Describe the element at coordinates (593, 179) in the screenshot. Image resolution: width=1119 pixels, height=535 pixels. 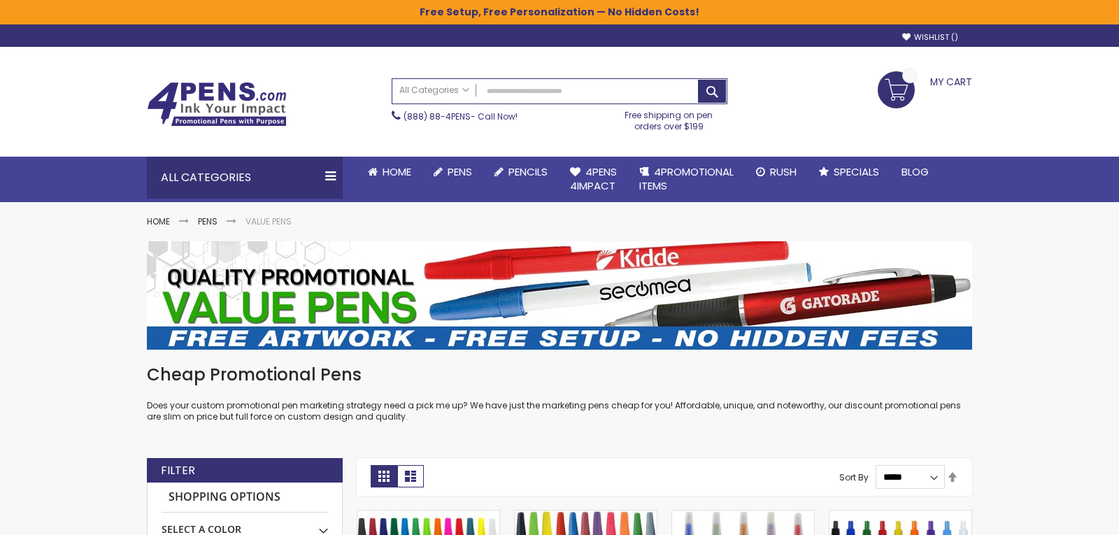
I see `a: 4Pens4impact` at that location.